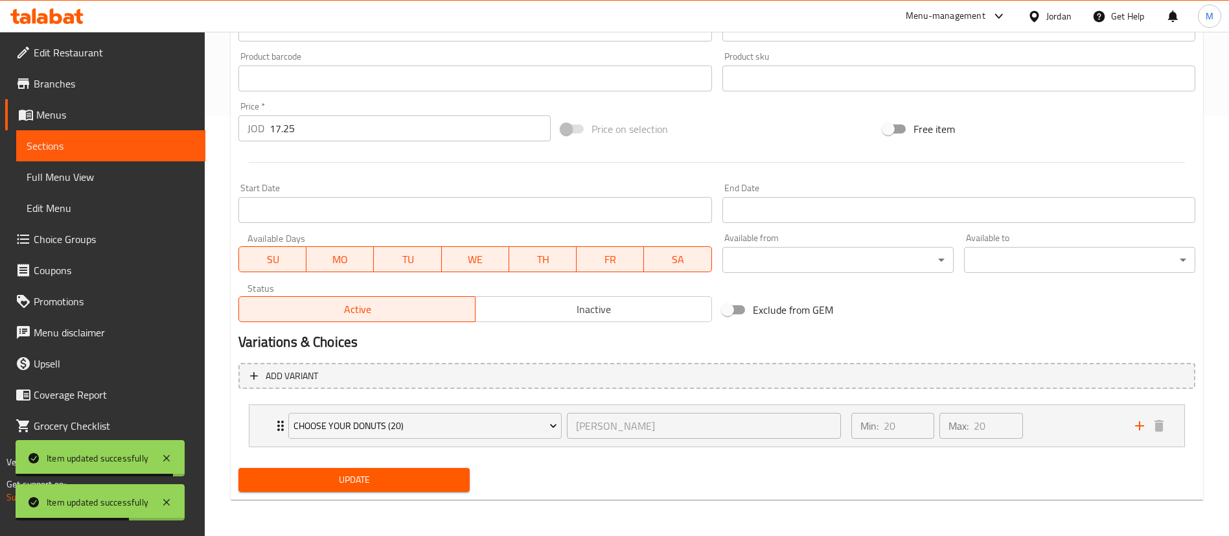  Describe the element at coordinates (959, 78) in the screenshot. I see `input: Please enter product sku` at that location.